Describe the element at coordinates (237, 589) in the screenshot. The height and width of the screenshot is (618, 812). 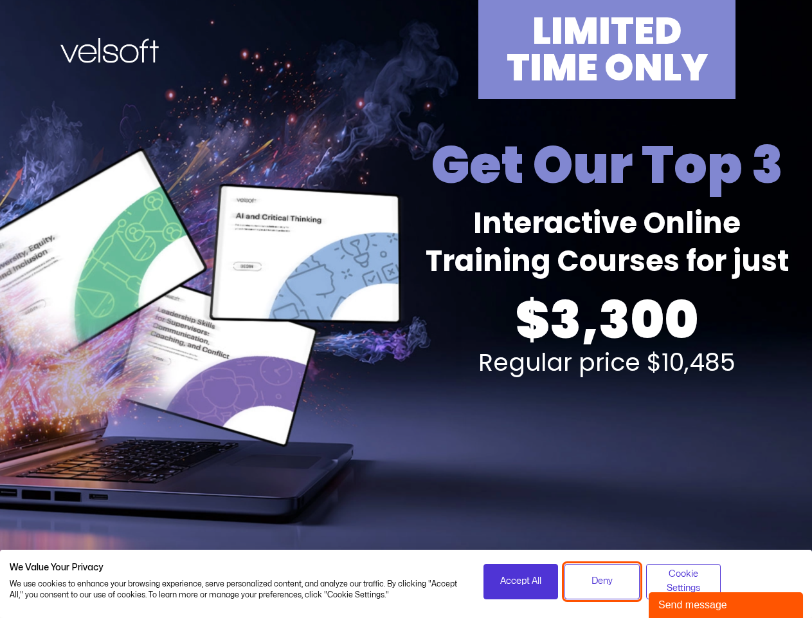
I see `p: We use cookies to enhance your browsing experience, serve personalized content, and analyze our t...` at that location.